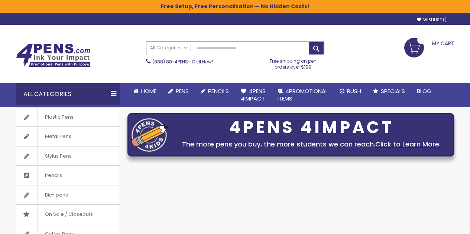 This screenshot has width=470, height=234. What do you see at coordinates (303, 95) in the screenshot?
I see `a: 4PROMOTIONALITEMS` at bounding box center [303, 95].